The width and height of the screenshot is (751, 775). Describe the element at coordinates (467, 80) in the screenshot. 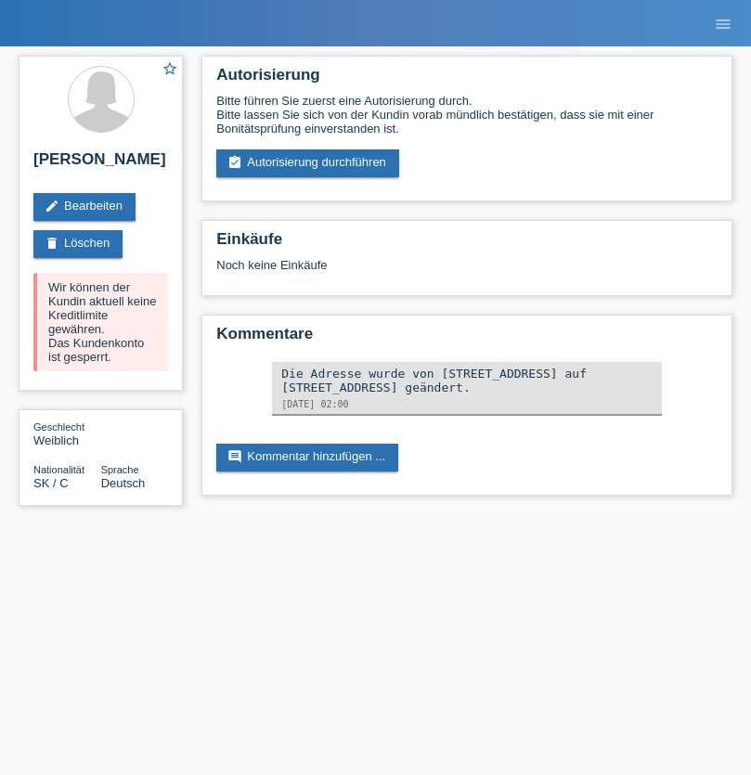

I see `h2: Autorisierung` at that location.